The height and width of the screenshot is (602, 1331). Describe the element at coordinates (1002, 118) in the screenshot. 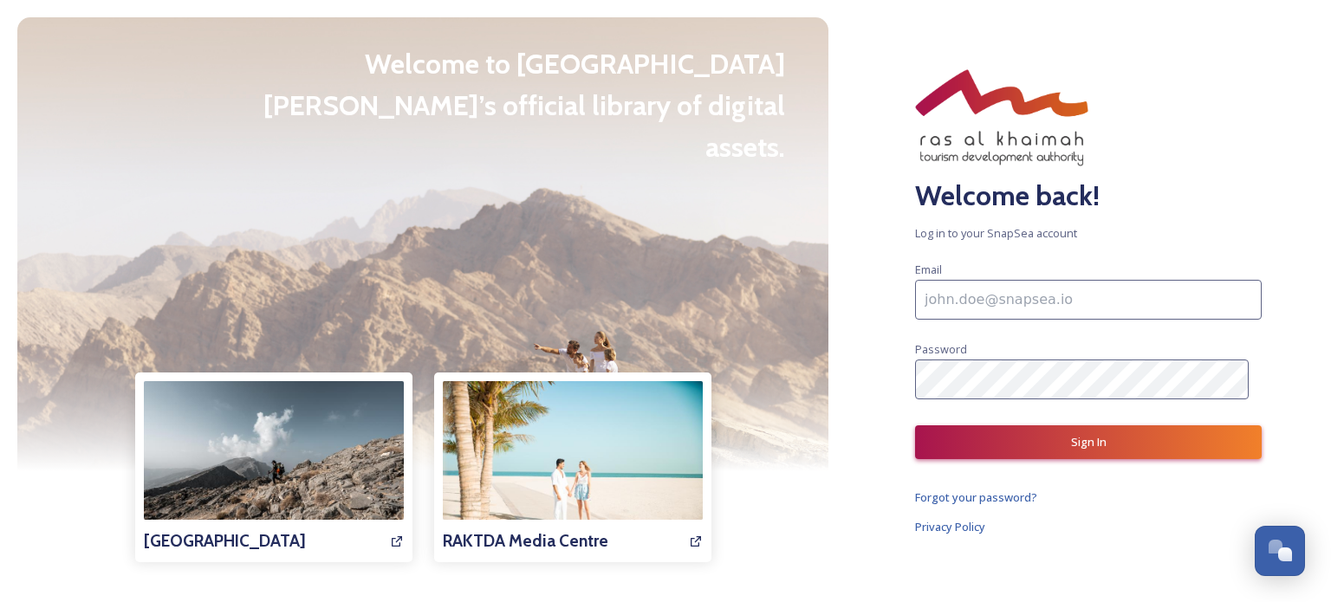

I see `img: RAKTDA_ENG_NEW%20STACKED%20LOGO_RGB.png` at that location.